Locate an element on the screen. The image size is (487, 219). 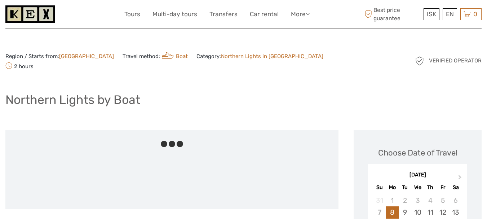
img: verified_operator_grey_128.png is located at coordinates (419, 61).